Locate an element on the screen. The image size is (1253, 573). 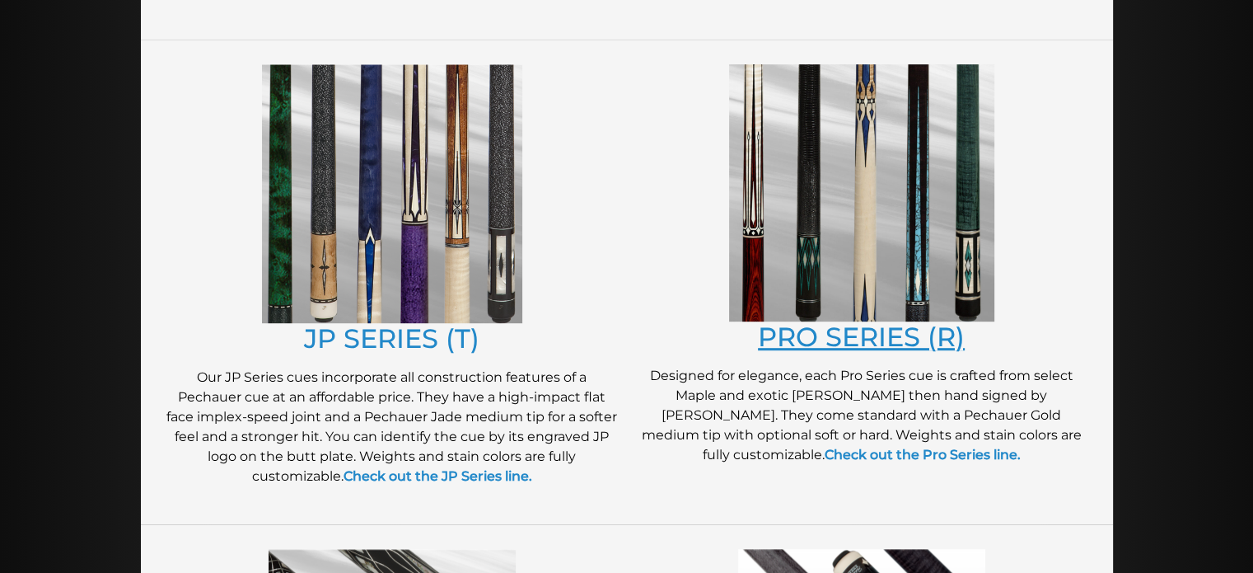
a: Check out the JP Series line. is located at coordinates (437, 475).